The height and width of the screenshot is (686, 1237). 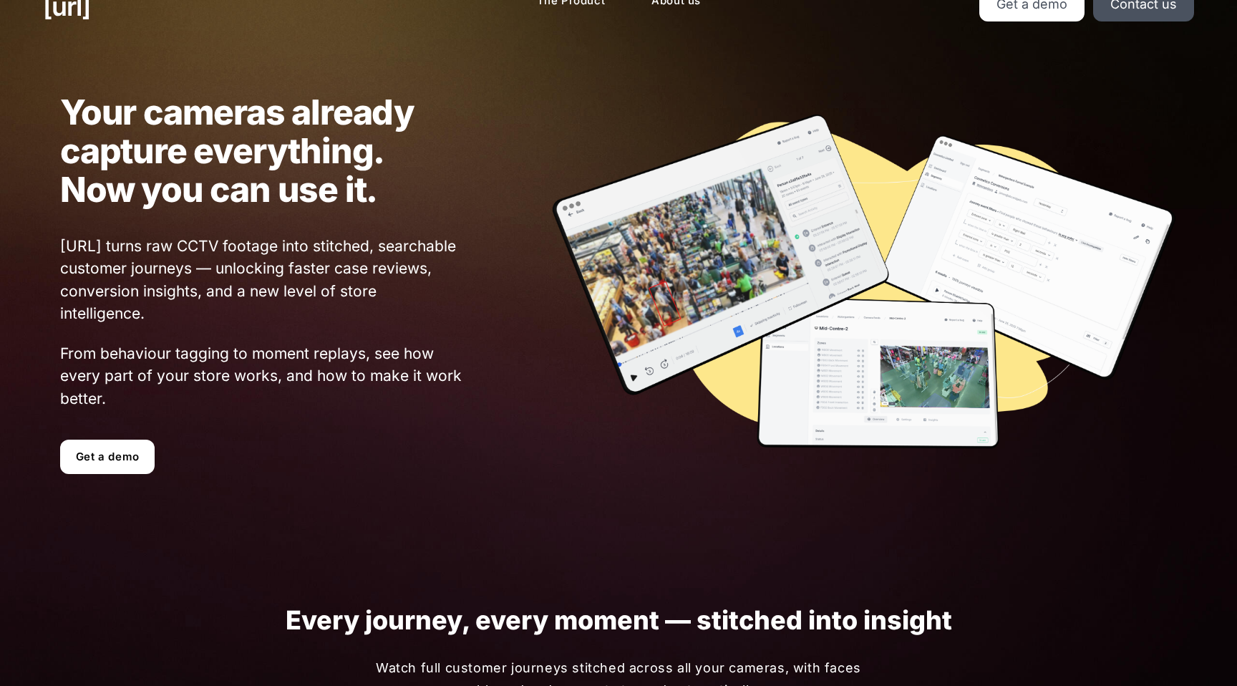 I want to click on h1: Every journey, every moment — stitched into insight, so click(x=618, y=620).